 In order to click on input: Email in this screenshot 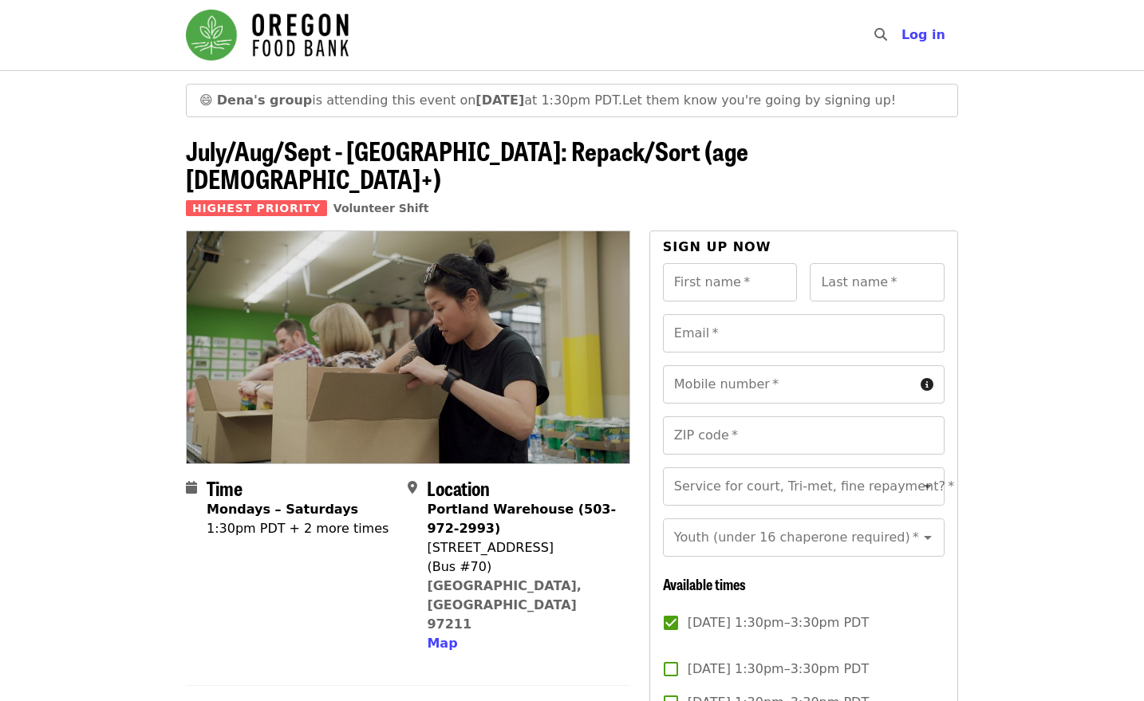, I will do `click(803, 333)`.